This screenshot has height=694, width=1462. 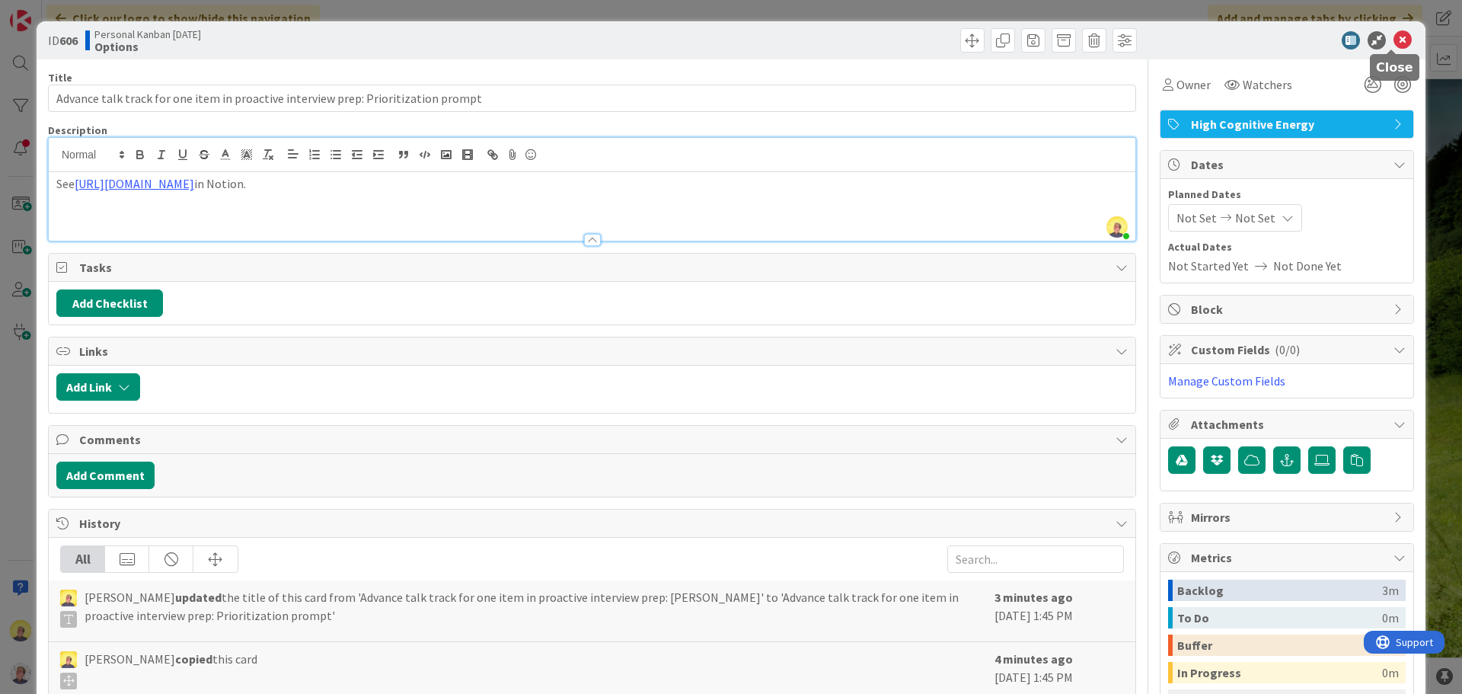 I want to click on span: Mirrors, so click(x=1288, y=517).